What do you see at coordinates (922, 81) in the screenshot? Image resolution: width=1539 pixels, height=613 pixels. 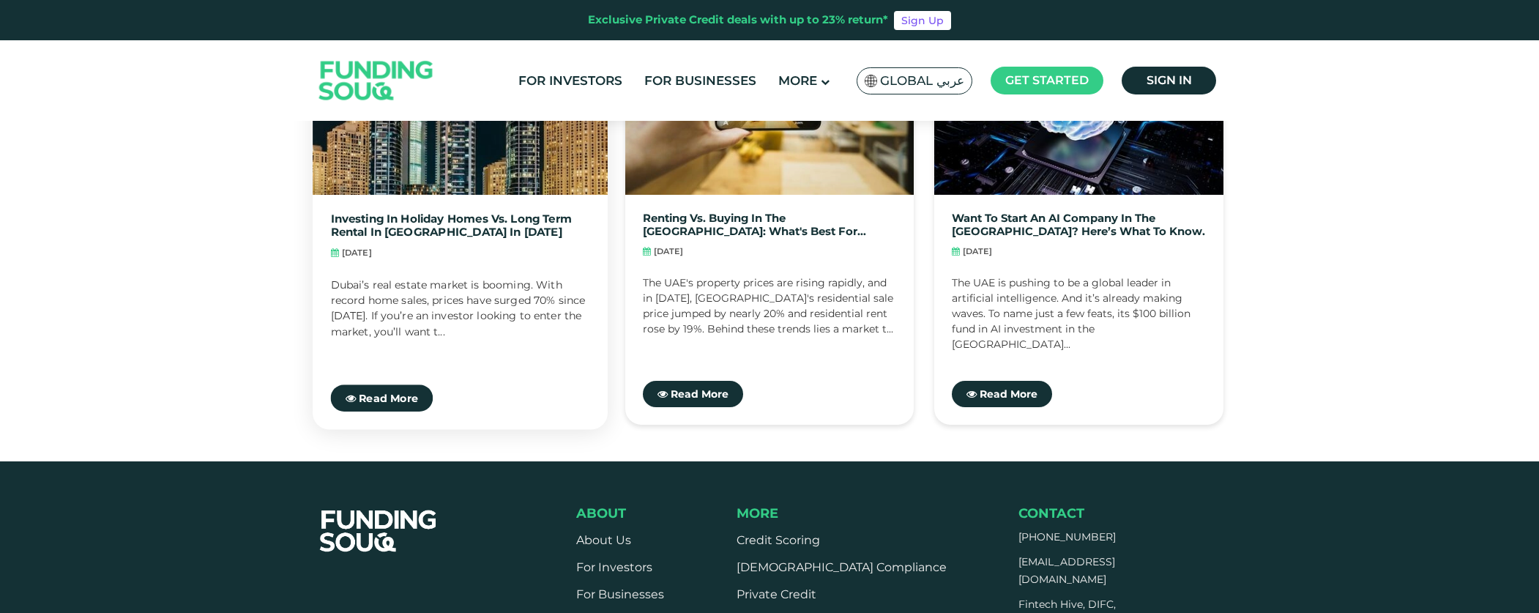 I see `span: Global عربي` at bounding box center [922, 81].